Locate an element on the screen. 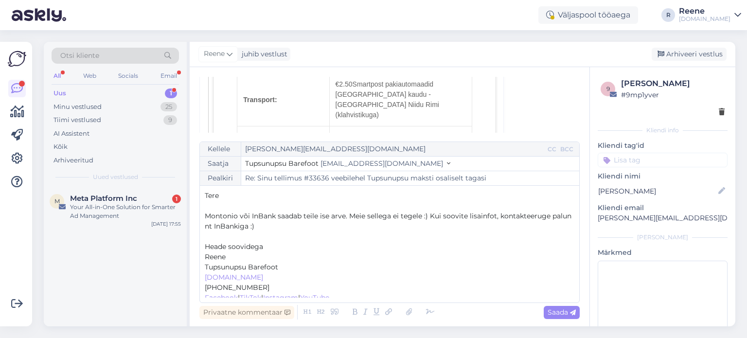 This screenshot has height=338, width=747. div: Reene is located at coordinates (705, 11).